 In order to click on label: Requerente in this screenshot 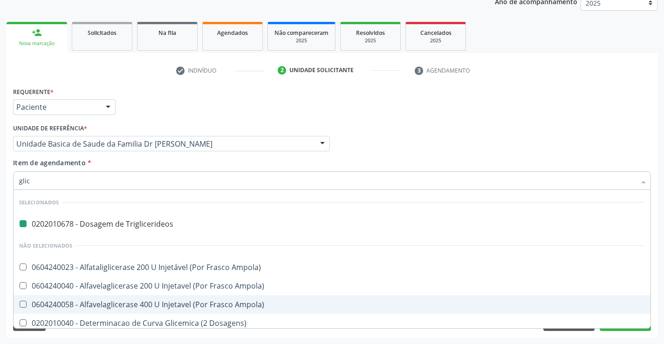, I will do `click(33, 92)`.